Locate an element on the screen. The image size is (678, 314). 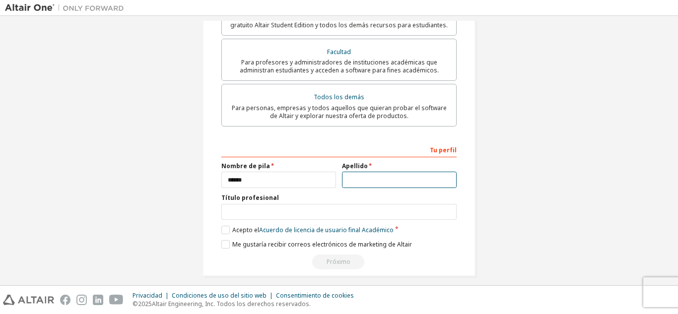
img: altair_logo.svg is located at coordinates (28, 300).